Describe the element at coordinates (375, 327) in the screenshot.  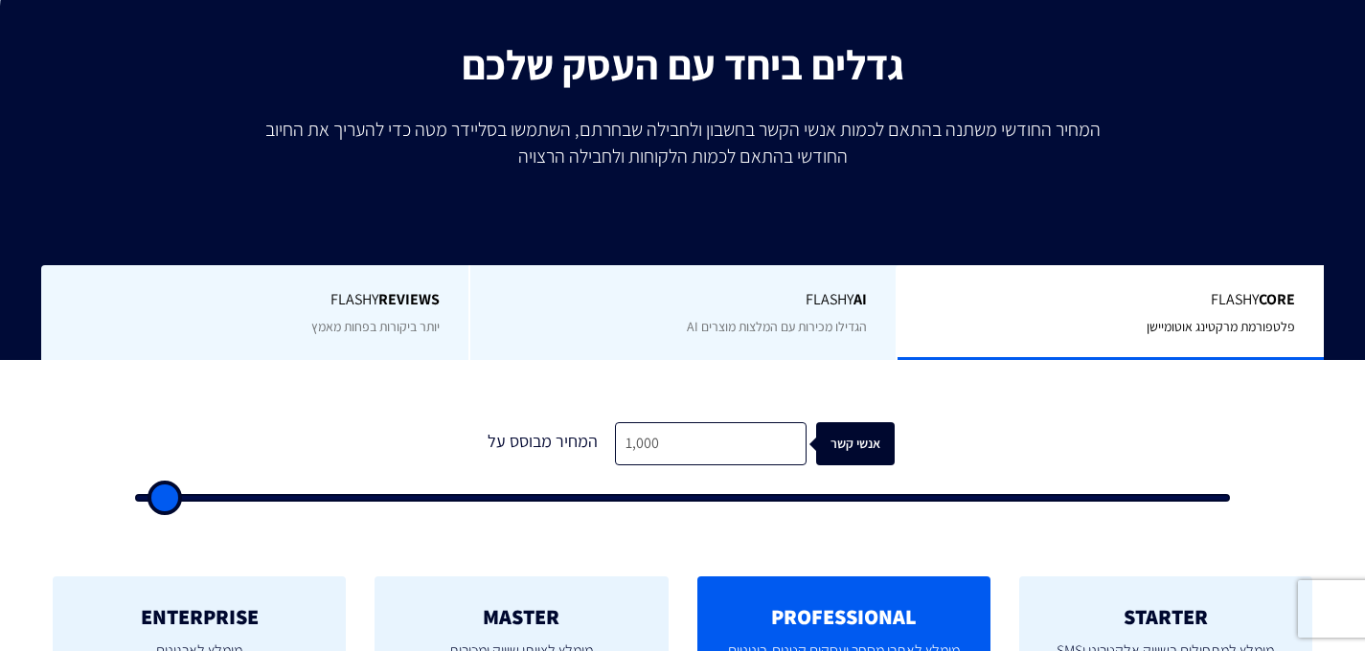
I see `span: יותר ביקורות בפחות מאמץ` at that location.